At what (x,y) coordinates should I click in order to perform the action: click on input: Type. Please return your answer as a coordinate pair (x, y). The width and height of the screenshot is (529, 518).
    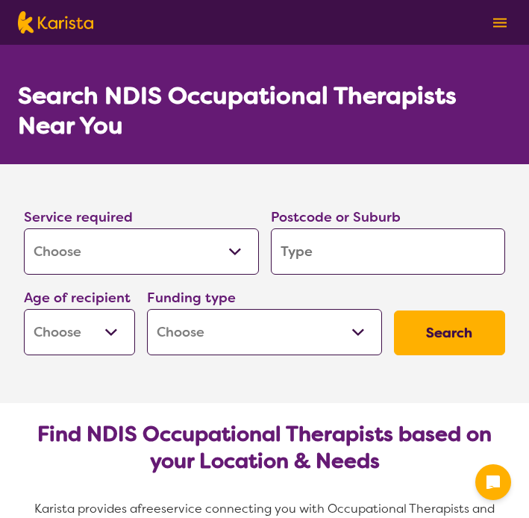
    Looking at the image, I should click on (388, 251).